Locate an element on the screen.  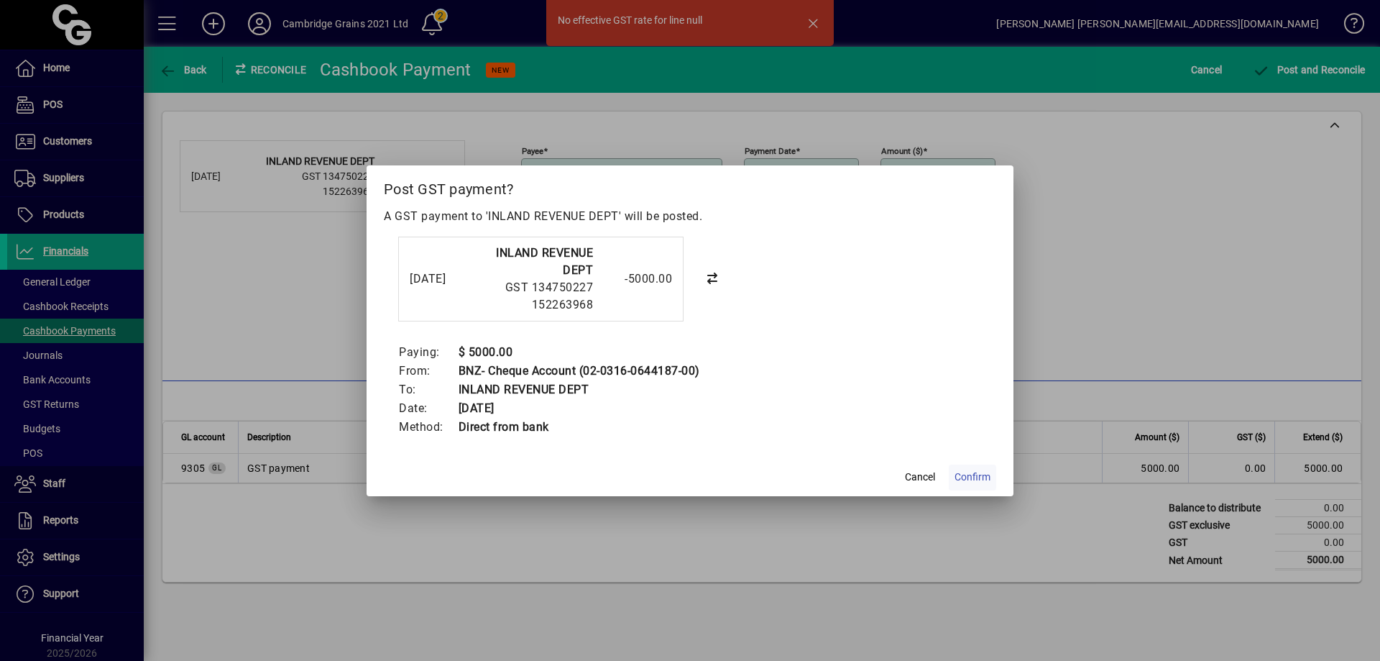
td: INLAND REVENUE DEPT is located at coordinates (579, 390).